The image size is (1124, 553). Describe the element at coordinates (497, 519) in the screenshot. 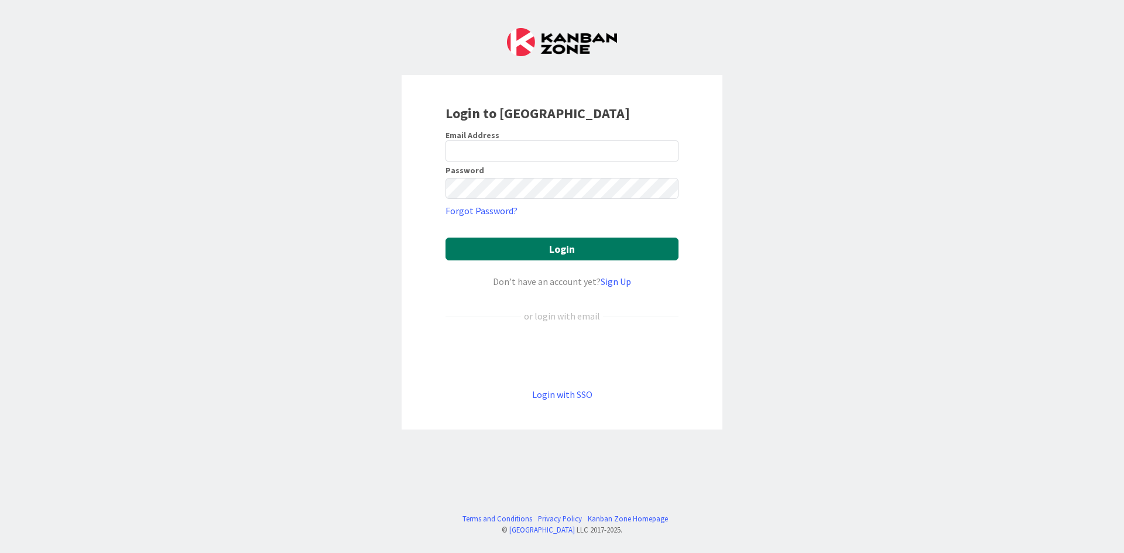

I see `a: Terms and Conditions` at that location.